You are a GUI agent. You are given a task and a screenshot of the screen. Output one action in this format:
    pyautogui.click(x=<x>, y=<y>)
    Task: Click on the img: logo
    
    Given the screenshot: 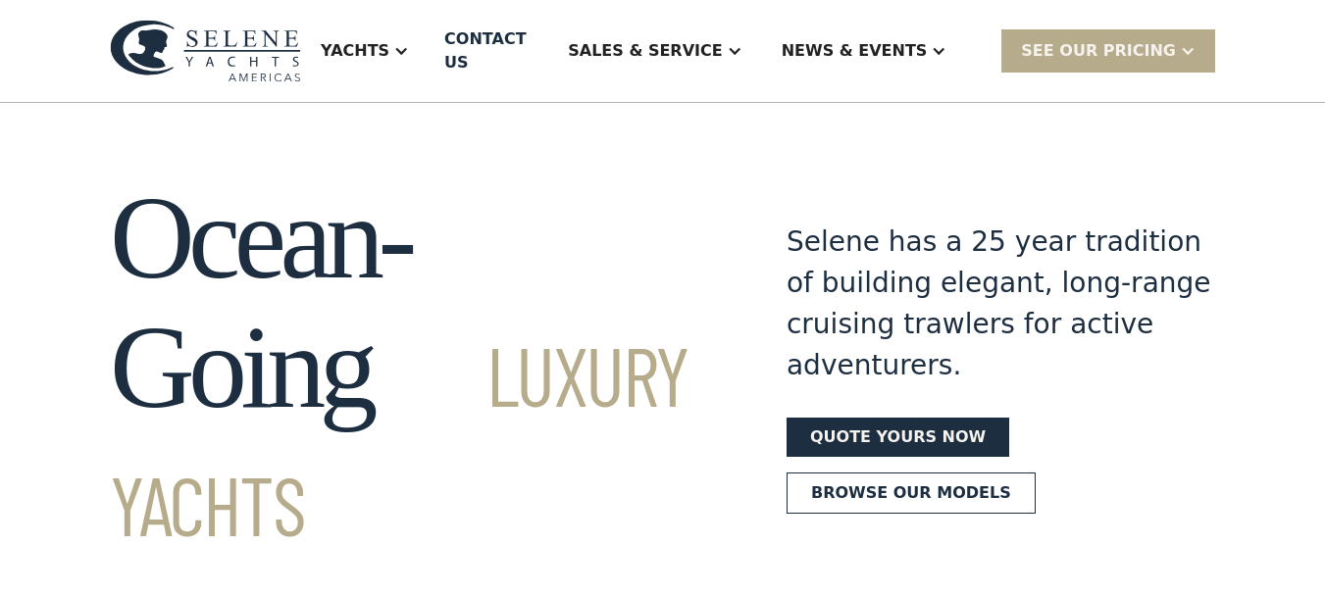 What is the action you would take?
    pyautogui.click(x=205, y=51)
    